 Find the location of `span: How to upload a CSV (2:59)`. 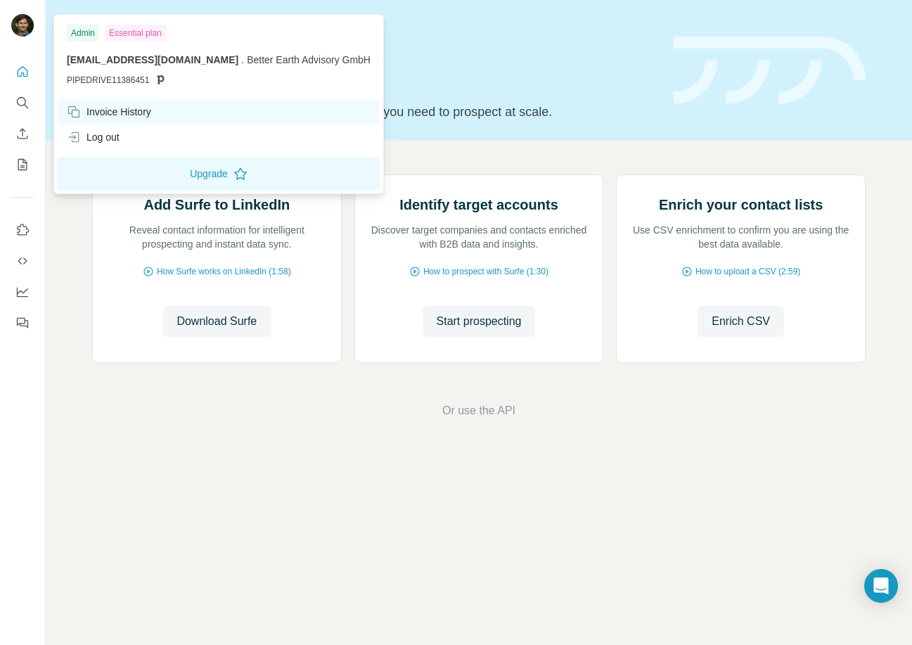

span: How to upload a CSV (2:59) is located at coordinates (747, 271).